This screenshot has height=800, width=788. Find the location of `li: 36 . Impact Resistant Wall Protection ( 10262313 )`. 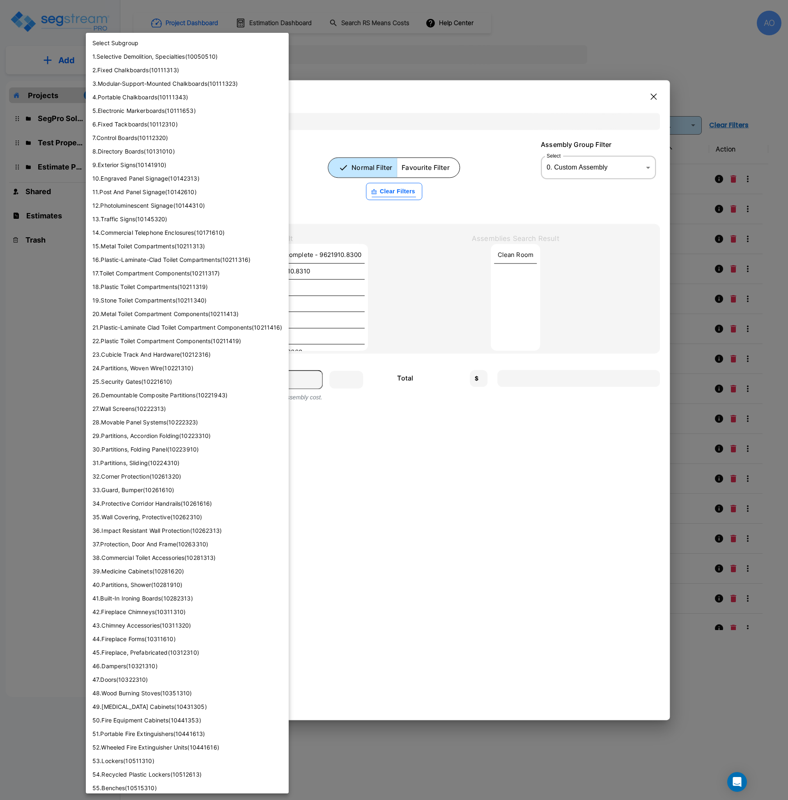

li: 36 . Impact Resistant Wall Protection ( 10262313 ) is located at coordinates (187, 530).